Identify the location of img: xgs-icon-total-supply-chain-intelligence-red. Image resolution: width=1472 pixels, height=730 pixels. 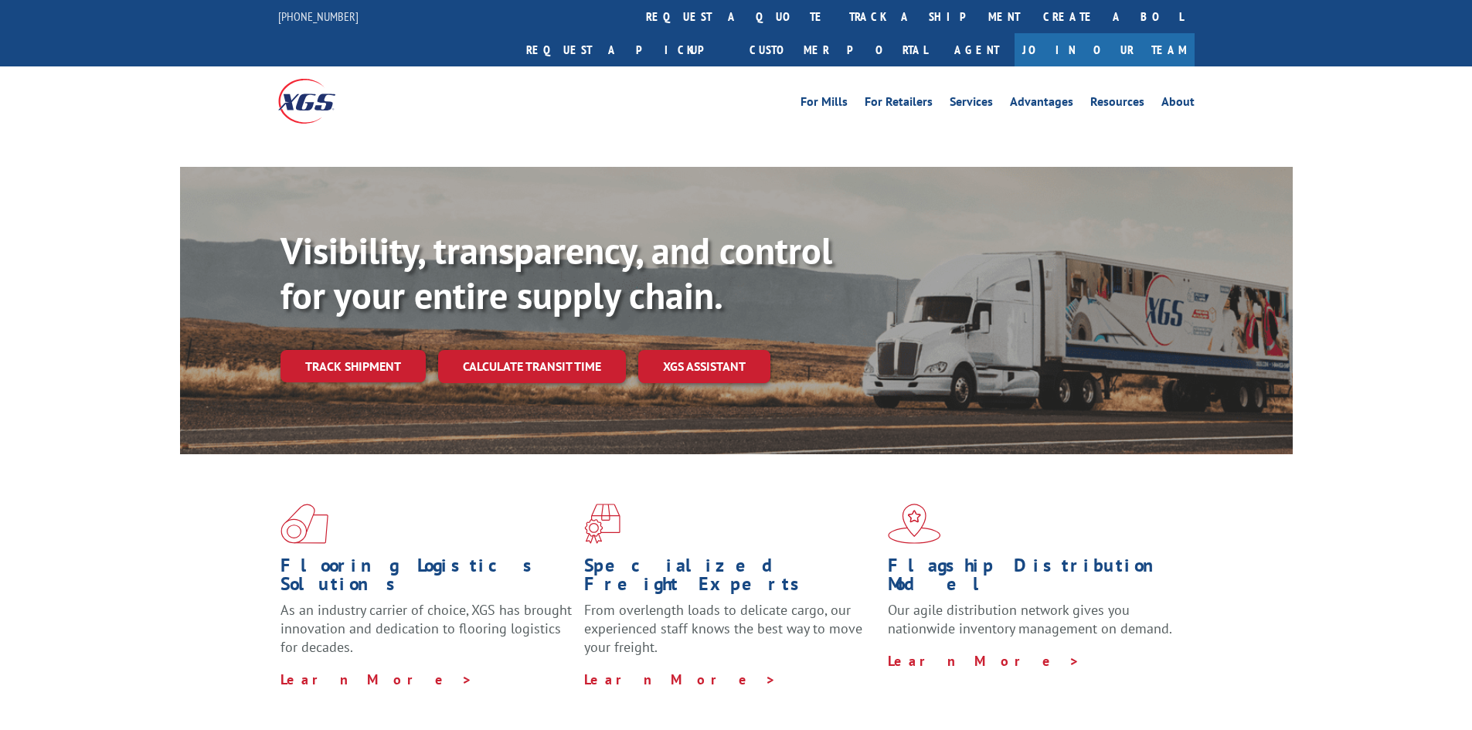
(305, 524).